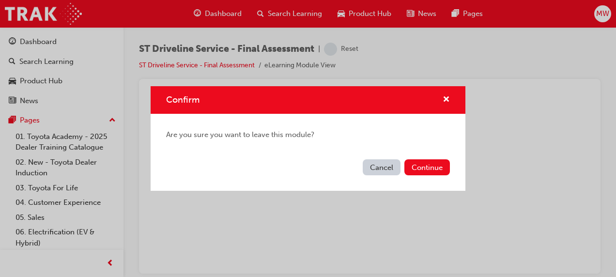  I want to click on div: Confirm, so click(308, 138).